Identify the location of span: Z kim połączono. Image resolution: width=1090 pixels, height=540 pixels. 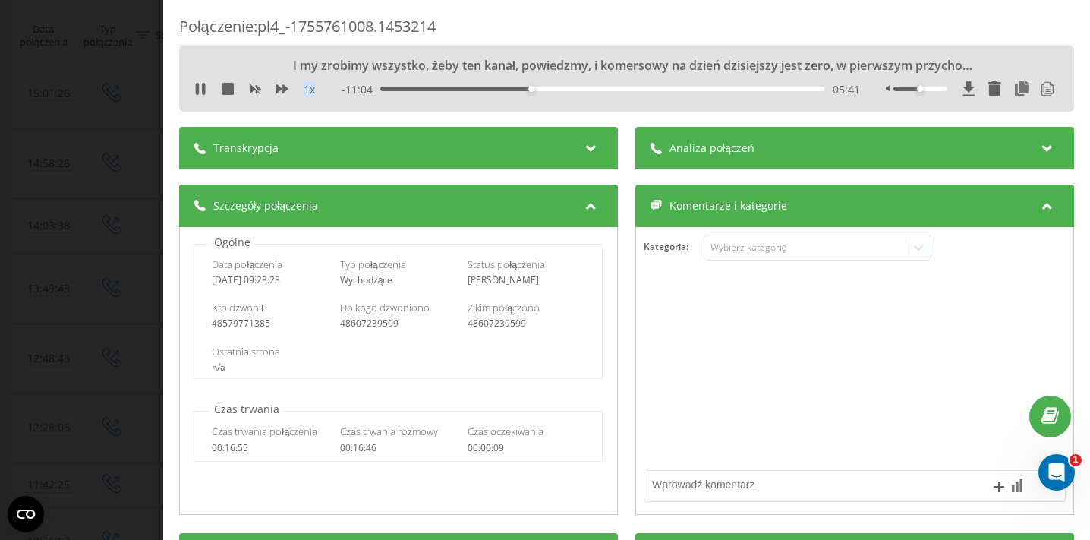
(504, 307).